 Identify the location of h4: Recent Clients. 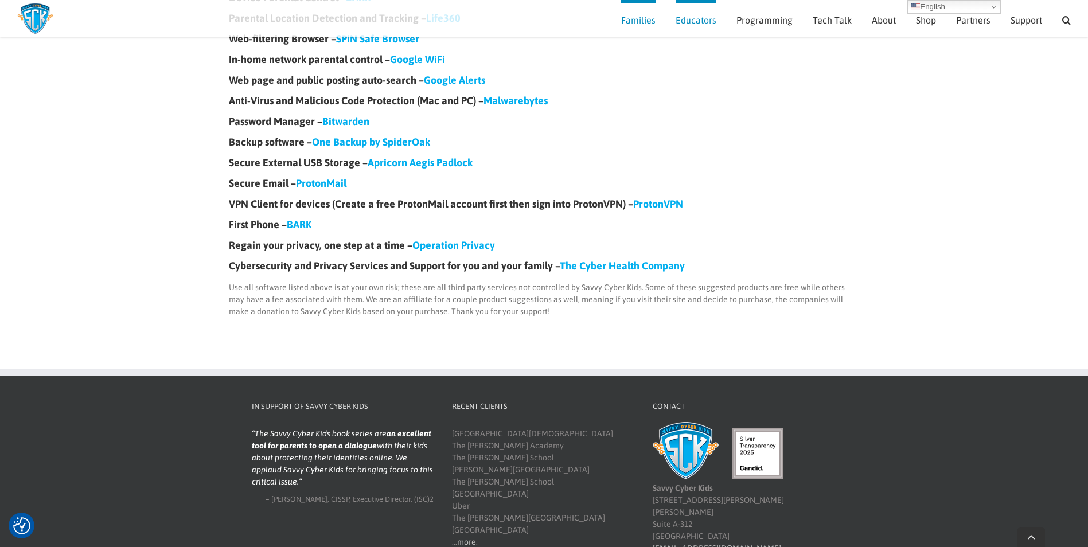
(543, 407).